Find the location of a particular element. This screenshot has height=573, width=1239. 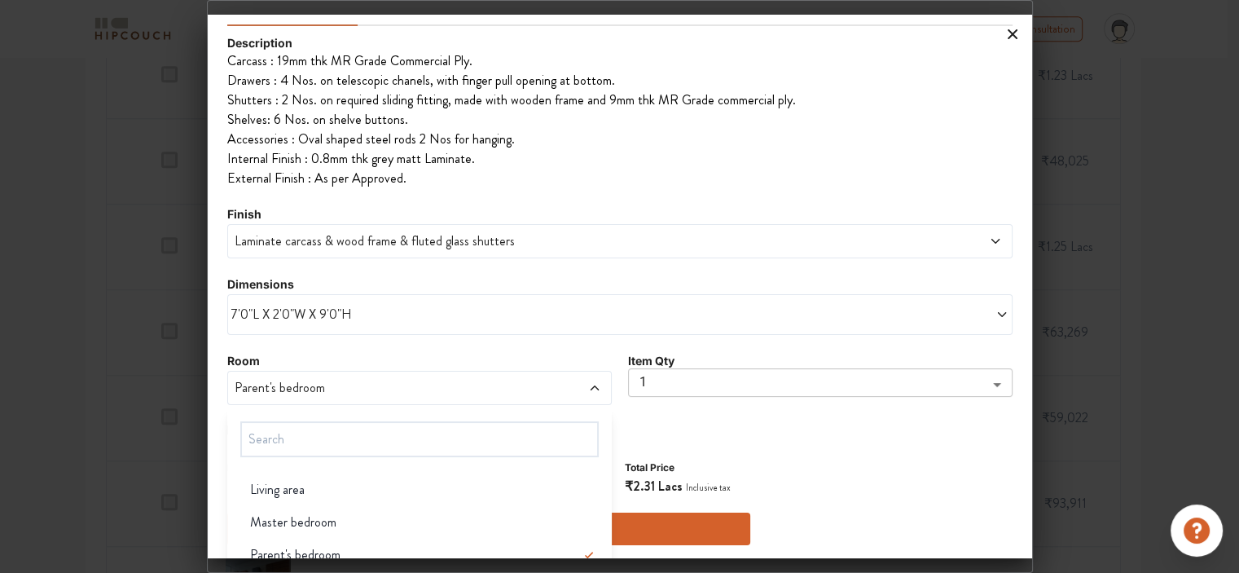

label: Room is located at coordinates (244, 360).